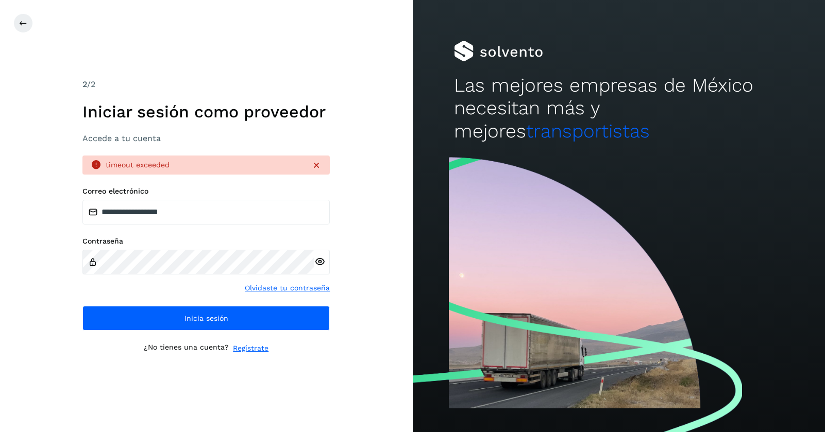 The image size is (825, 432). Describe the element at coordinates (186, 348) in the screenshot. I see `p: ¿No tienes una cuenta?` at that location.